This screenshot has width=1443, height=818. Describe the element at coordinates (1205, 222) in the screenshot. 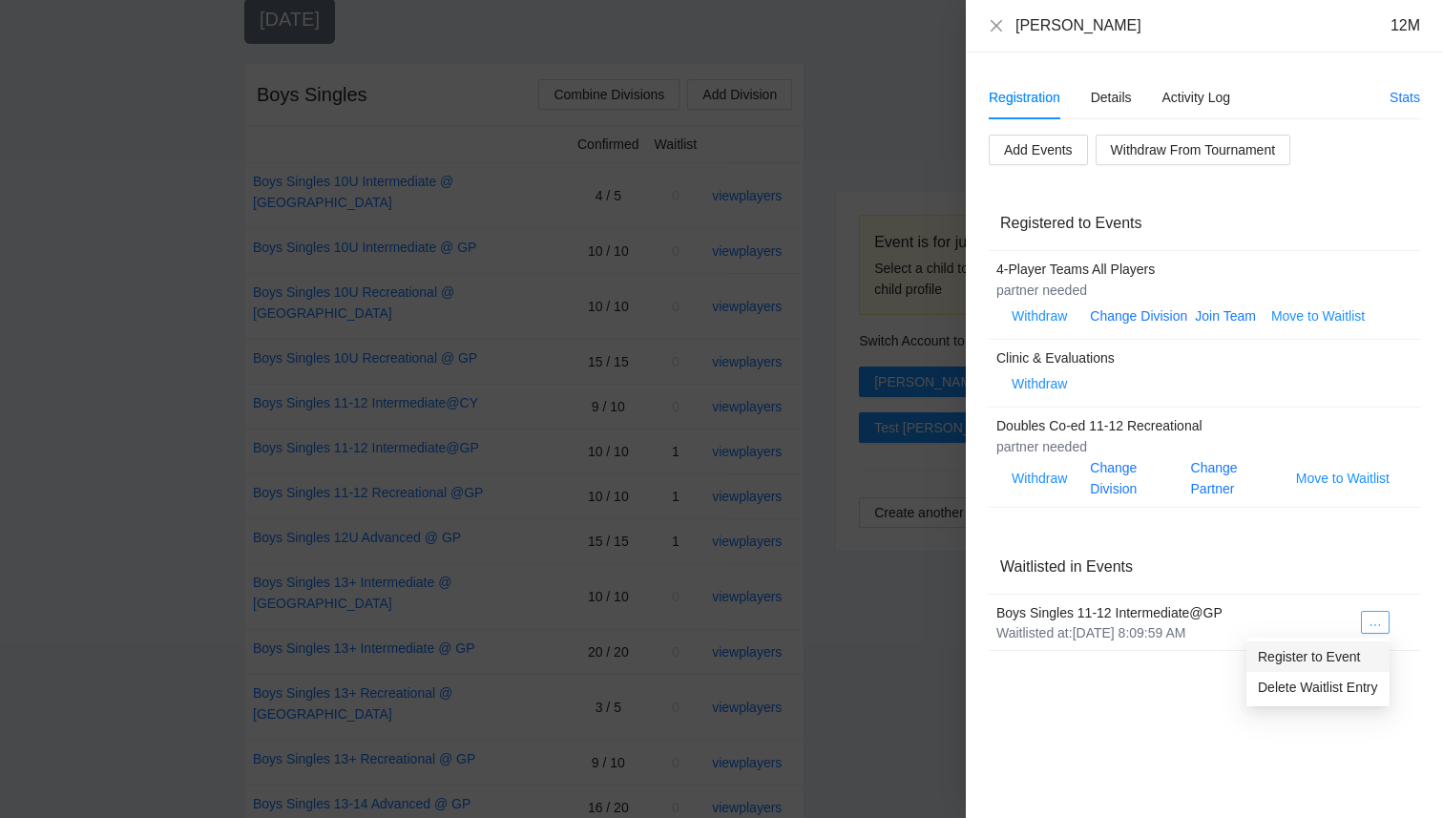

I see `div: Registered to Events` at that location.